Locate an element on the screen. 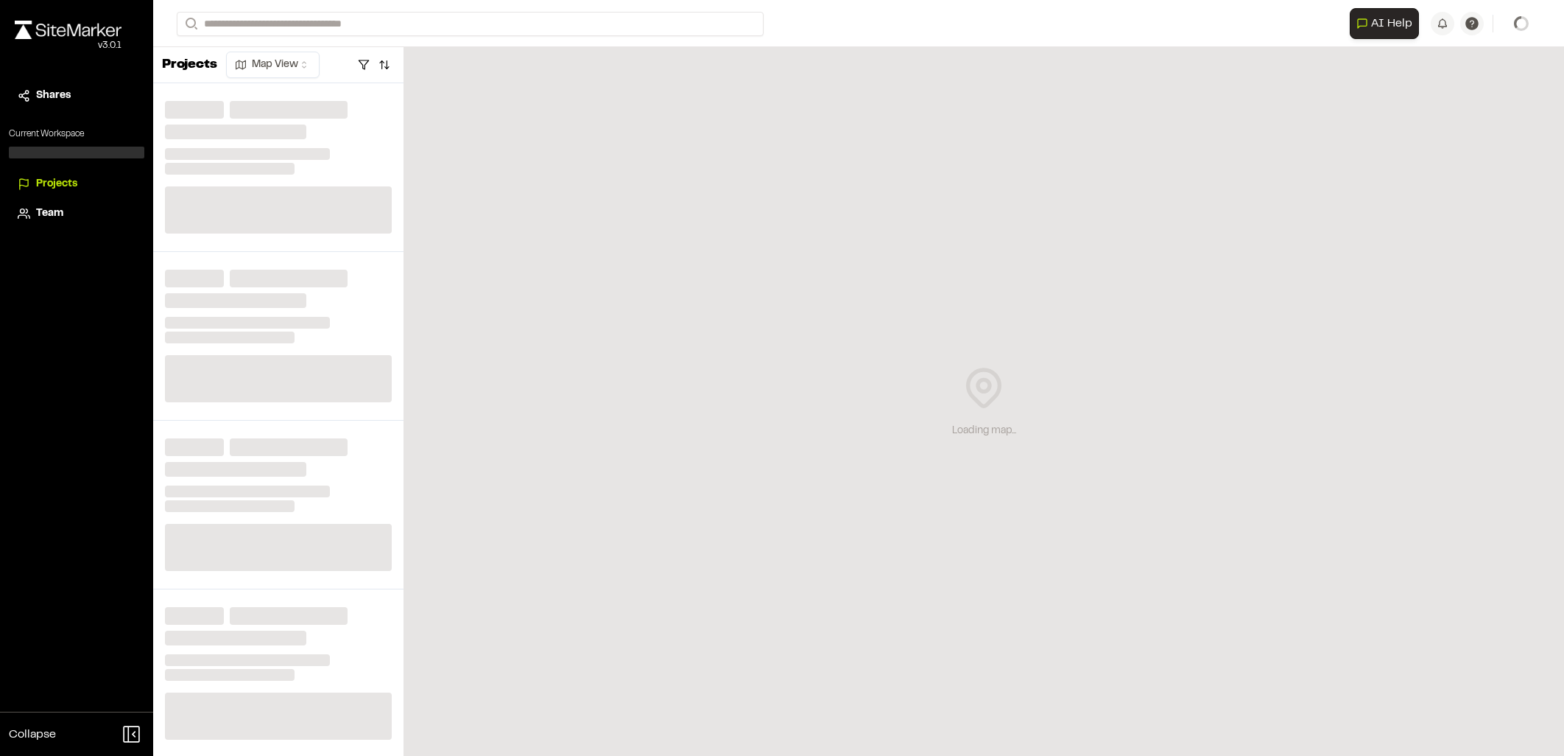 This screenshot has height=756, width=1564. span: Collapse is located at coordinates (32, 734).